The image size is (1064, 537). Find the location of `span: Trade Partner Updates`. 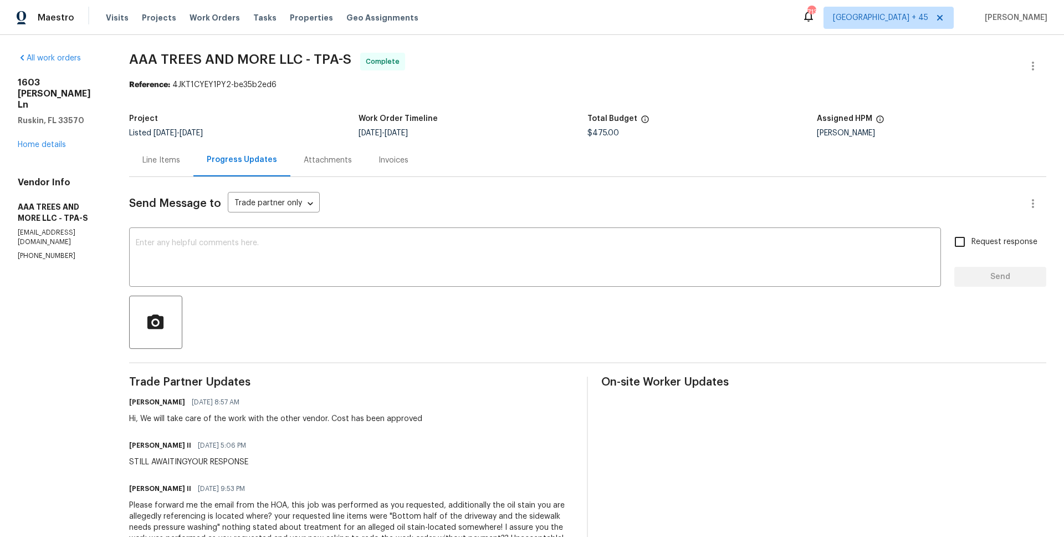

span: Trade Partner Updates is located at coordinates (351, 382).